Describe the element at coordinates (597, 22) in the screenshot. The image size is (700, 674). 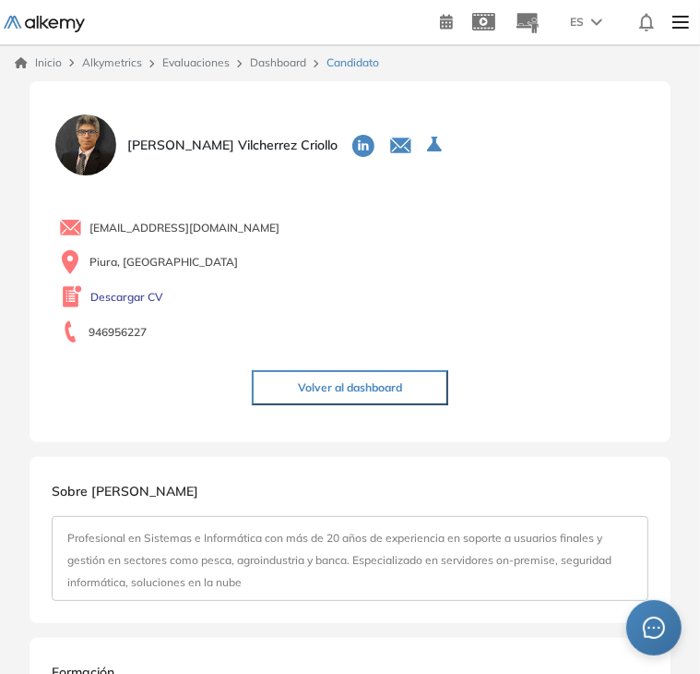
I see `img: arrow` at that location.